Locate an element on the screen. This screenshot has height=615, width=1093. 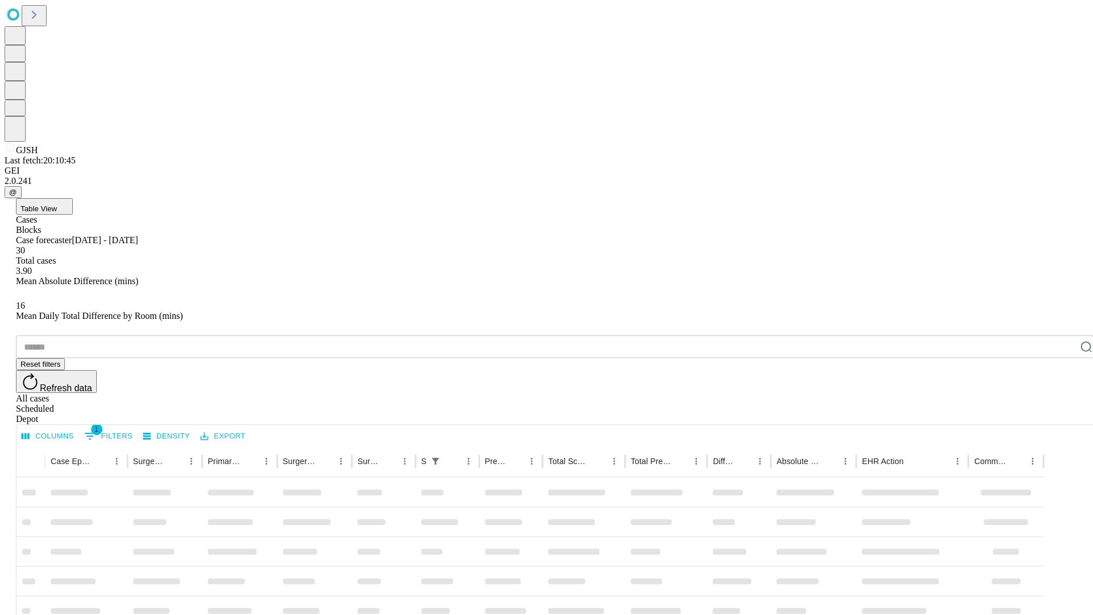
div: Total Scheduled Duration is located at coordinates (569, 461).